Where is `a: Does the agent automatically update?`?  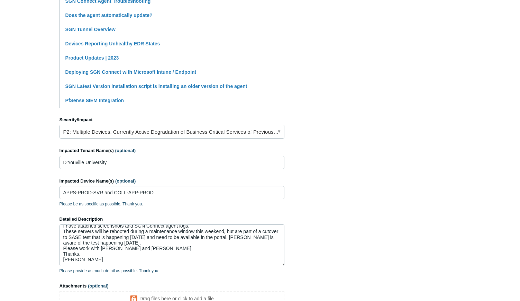 a: Does the agent automatically update? is located at coordinates (109, 15).